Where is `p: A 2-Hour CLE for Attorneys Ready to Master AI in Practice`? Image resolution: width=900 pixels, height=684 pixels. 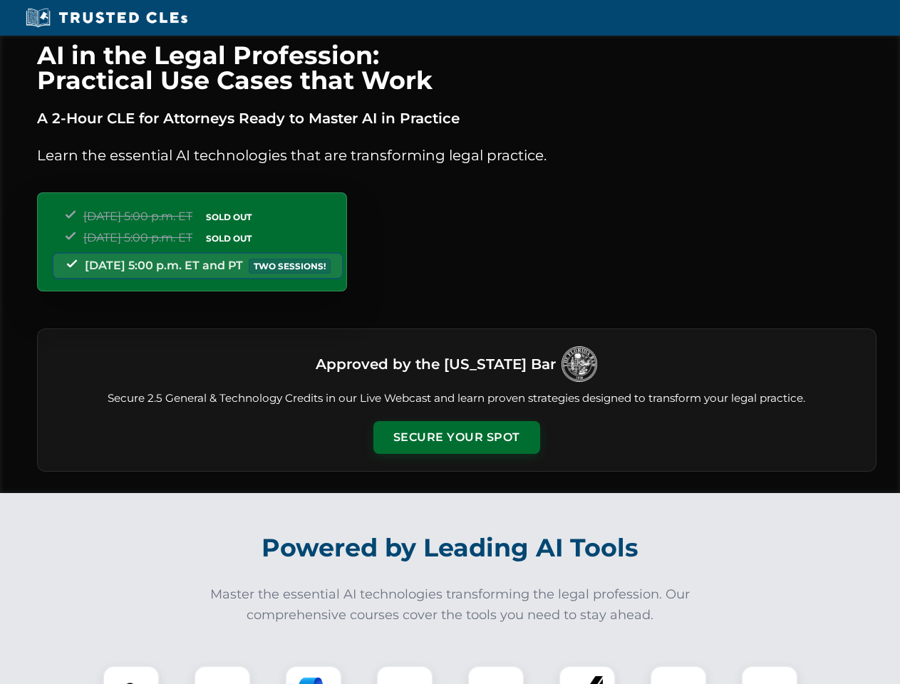 p: A 2-Hour CLE for Attorneys Ready to Master AI in Practice is located at coordinates (457, 118).